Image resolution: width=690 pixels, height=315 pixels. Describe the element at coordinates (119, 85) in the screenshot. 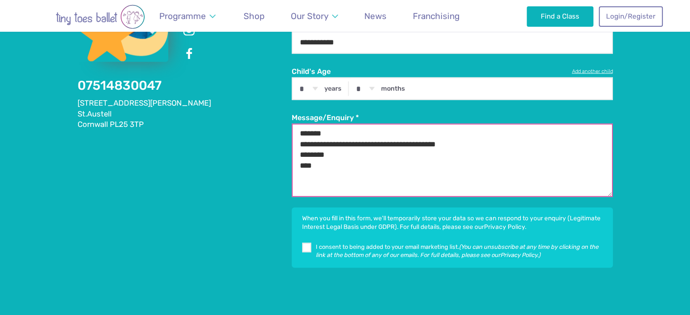

I see `a: 07514830047` at that location.